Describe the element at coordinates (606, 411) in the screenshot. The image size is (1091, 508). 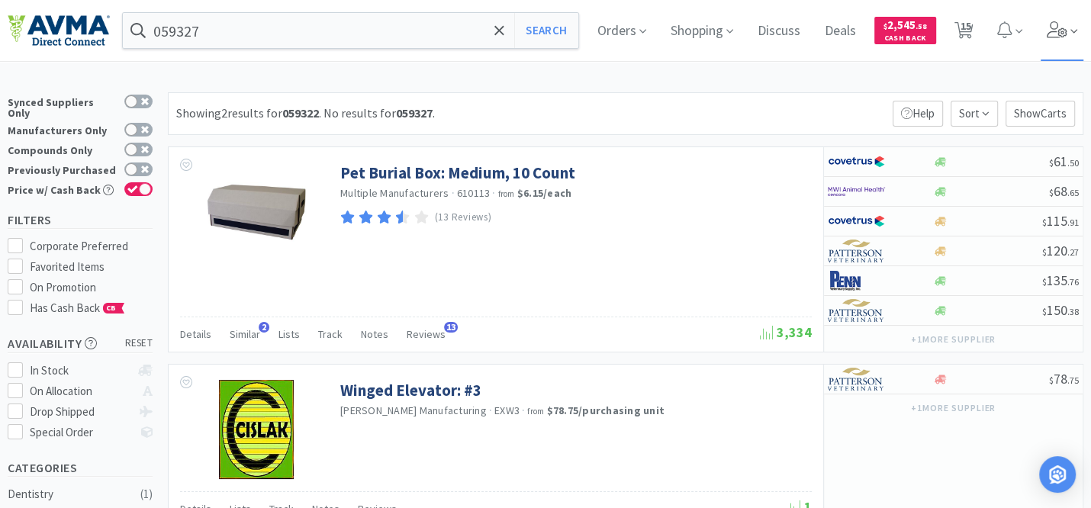
I see `strong: $78.75 / purchasing unit` at that location.